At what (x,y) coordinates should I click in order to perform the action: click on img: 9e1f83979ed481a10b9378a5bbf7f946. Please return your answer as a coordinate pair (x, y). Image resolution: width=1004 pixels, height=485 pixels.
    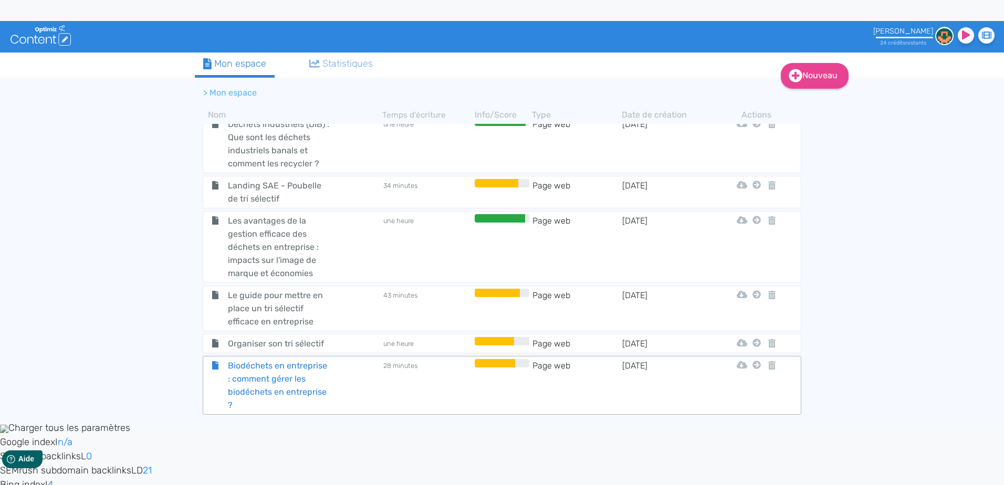
    Looking at the image, I should click on (944, 36).